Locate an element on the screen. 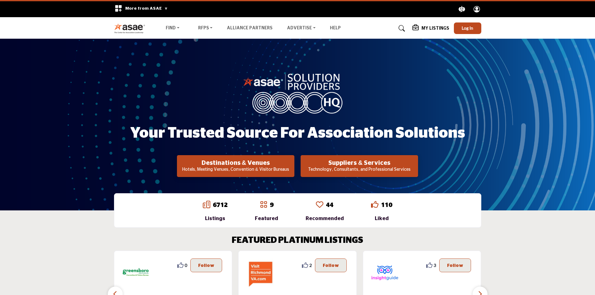 Image resolution: width=595 pixels, height=295 pixels. h2: FEATURED PLATINUM LISTINGS is located at coordinates (298, 240).